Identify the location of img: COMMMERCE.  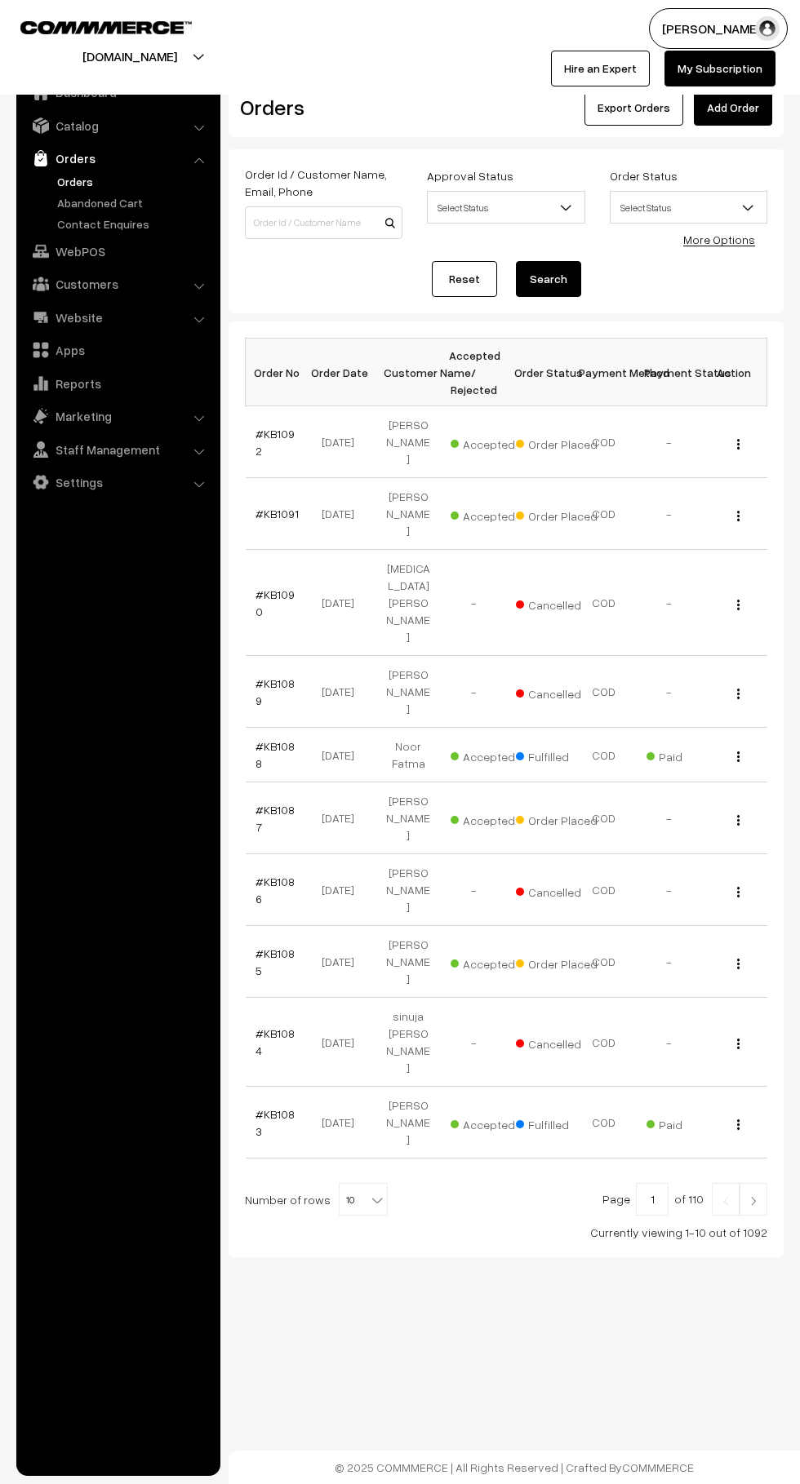
(106, 27).